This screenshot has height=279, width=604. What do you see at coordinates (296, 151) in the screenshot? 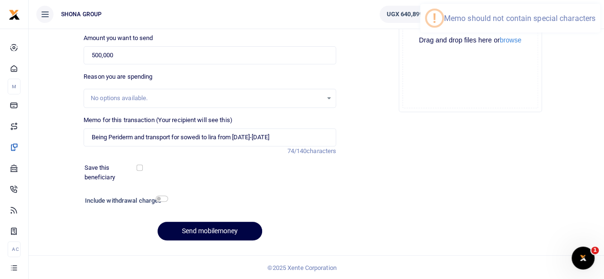
I see `span: 74/140` at bounding box center [296, 151].